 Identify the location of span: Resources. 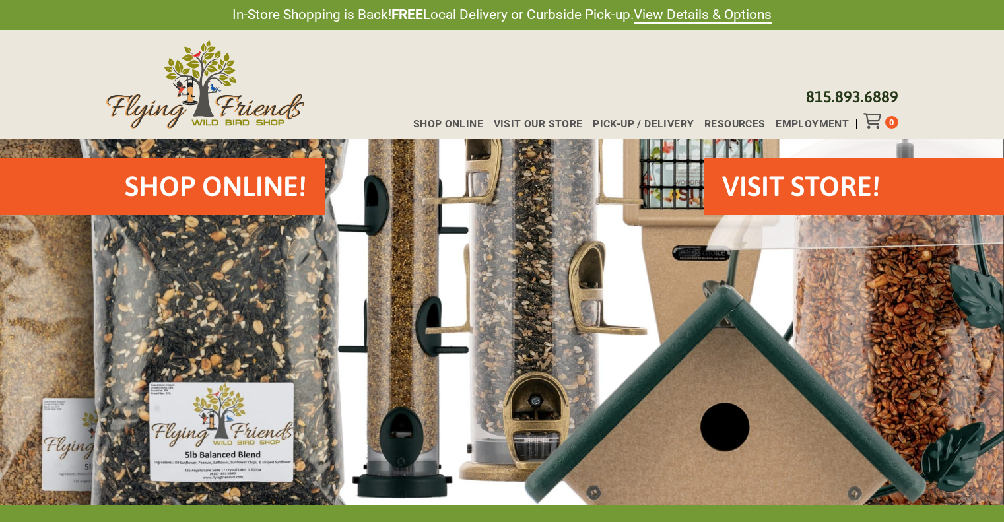
(735, 124).